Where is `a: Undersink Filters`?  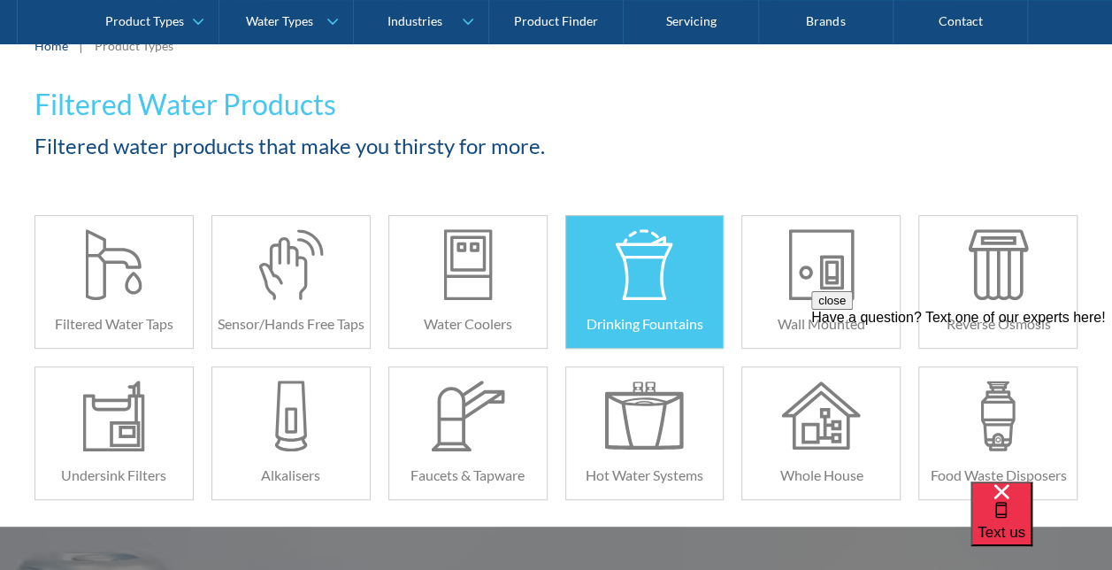
a: Undersink Filters is located at coordinates (114, 433).